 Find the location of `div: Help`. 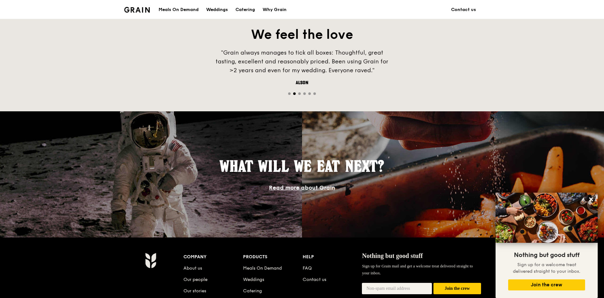

div: Help is located at coordinates (332, 257).